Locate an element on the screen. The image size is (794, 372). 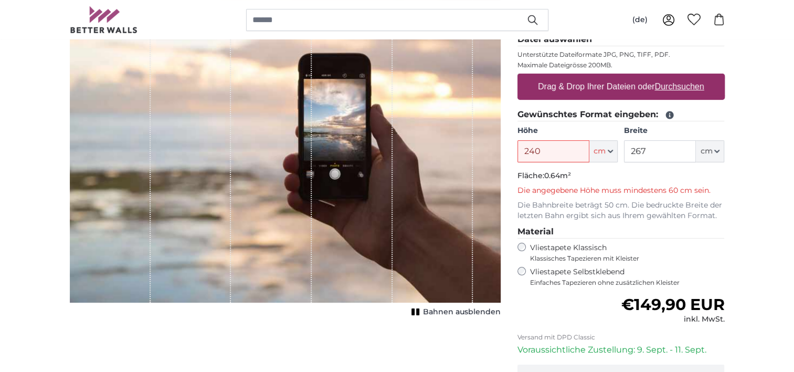
p: Die angegebene Höhe muss mindestens 60 cm sein. is located at coordinates (621, 191).